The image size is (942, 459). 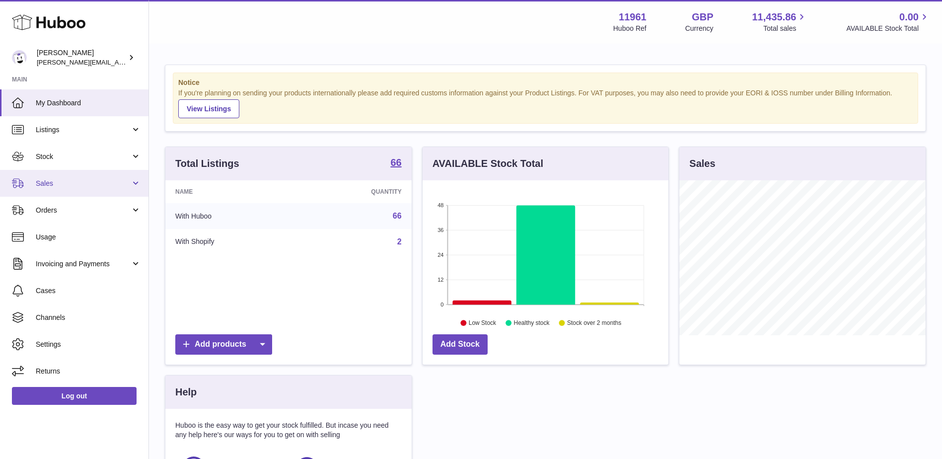 What do you see at coordinates (440, 279) in the screenshot?
I see `text: 12` at bounding box center [440, 279].